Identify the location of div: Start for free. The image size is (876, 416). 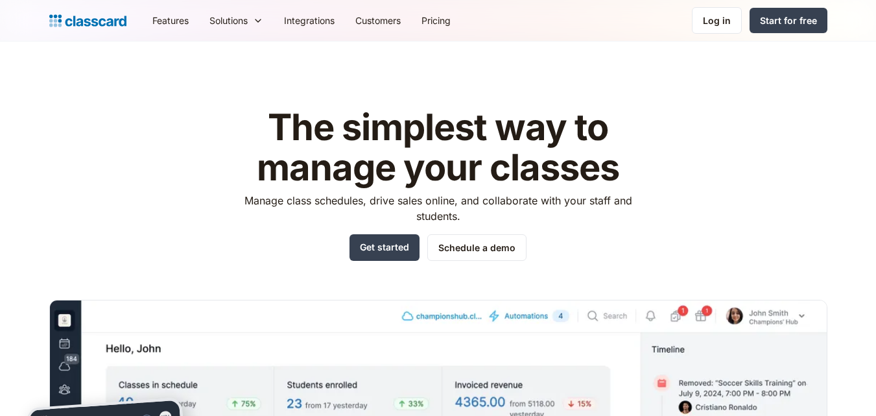
(788, 20).